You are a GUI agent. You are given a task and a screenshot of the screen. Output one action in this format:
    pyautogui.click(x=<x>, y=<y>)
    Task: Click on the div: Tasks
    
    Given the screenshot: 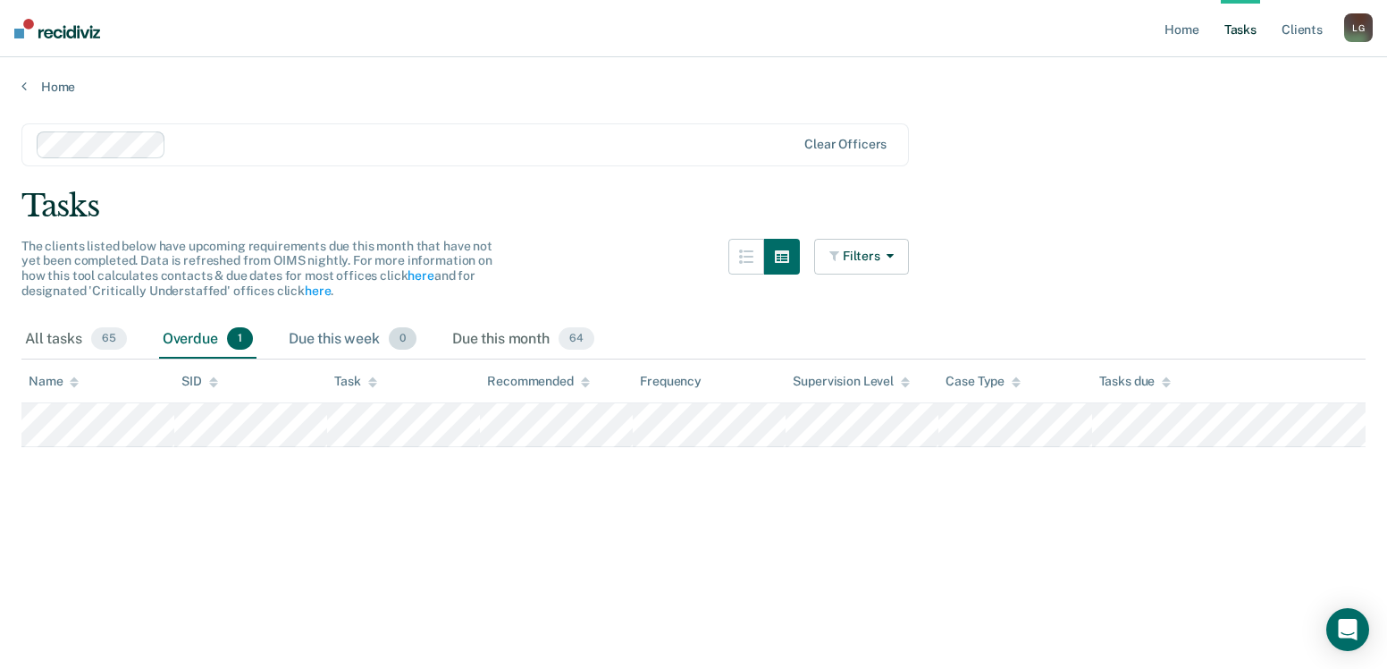 What is the action you would take?
    pyautogui.click(x=694, y=206)
    